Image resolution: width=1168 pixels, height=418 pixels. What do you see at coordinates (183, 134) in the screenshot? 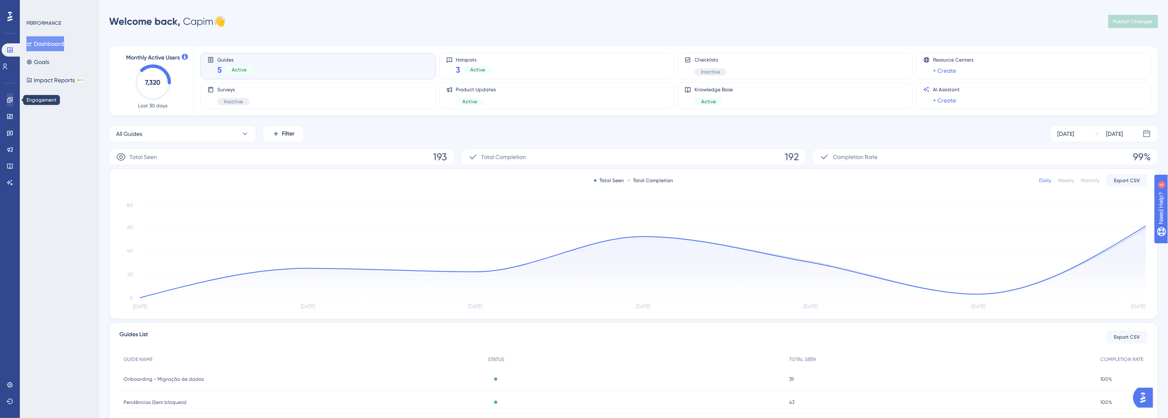
I see `button: All Guides` at bounding box center [183, 134].